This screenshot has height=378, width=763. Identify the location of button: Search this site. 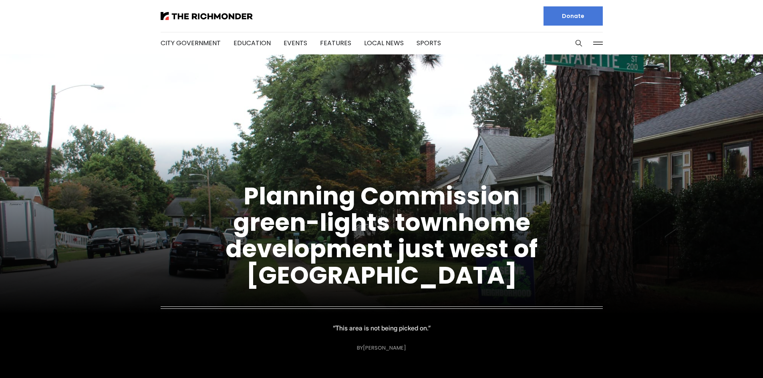
(578, 43).